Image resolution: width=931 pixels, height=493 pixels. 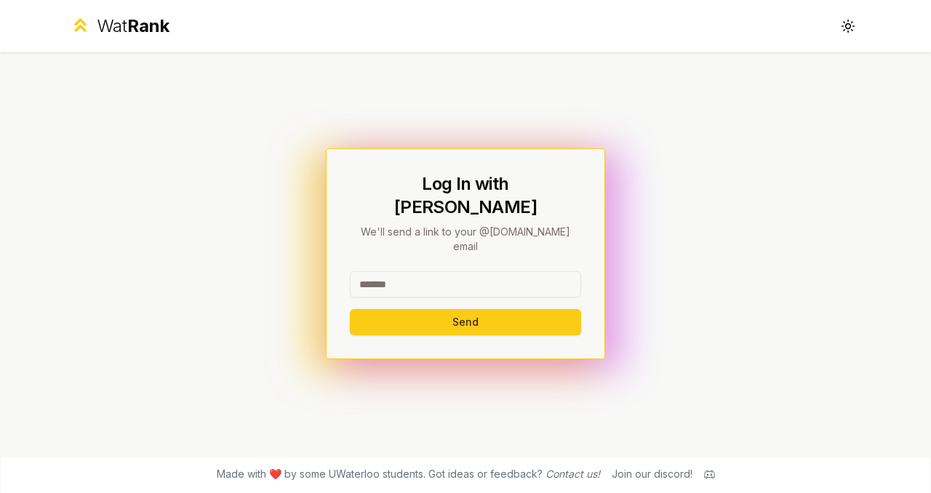 What do you see at coordinates (148, 25) in the screenshot?
I see `span: Rank` at bounding box center [148, 25].